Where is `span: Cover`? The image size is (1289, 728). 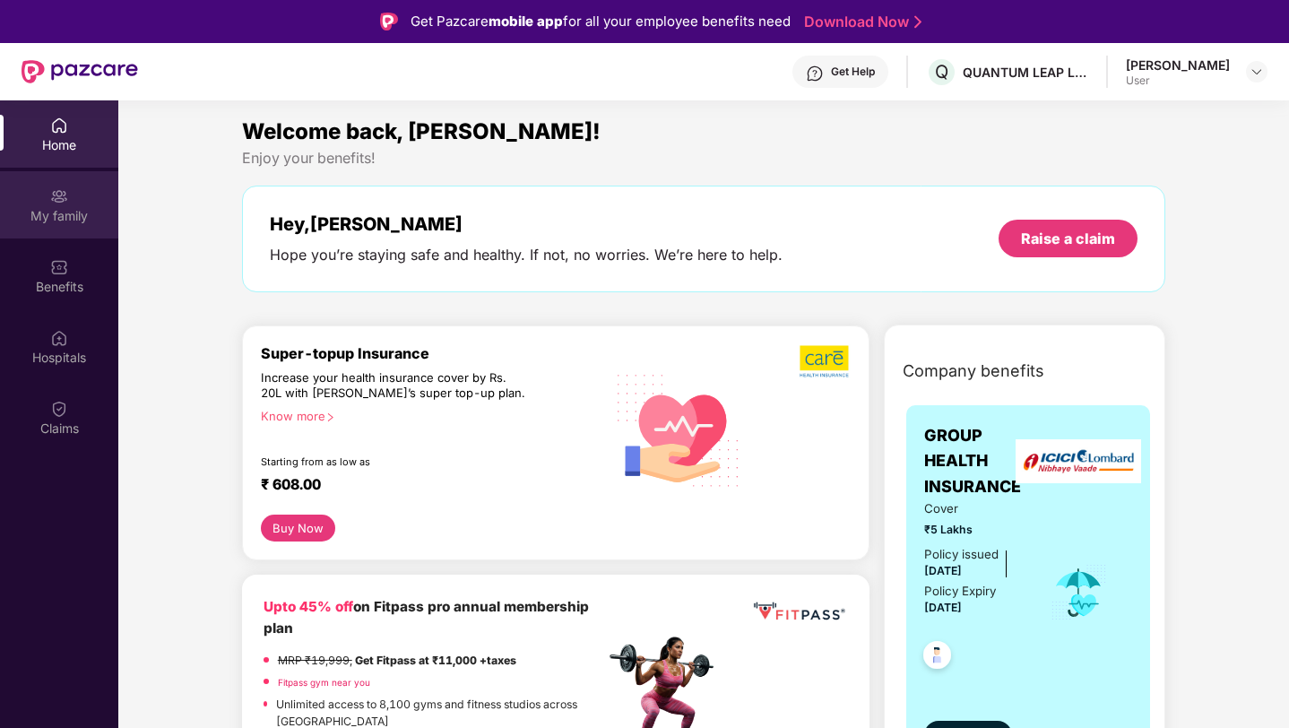 span: Cover is located at coordinates (975, 508).